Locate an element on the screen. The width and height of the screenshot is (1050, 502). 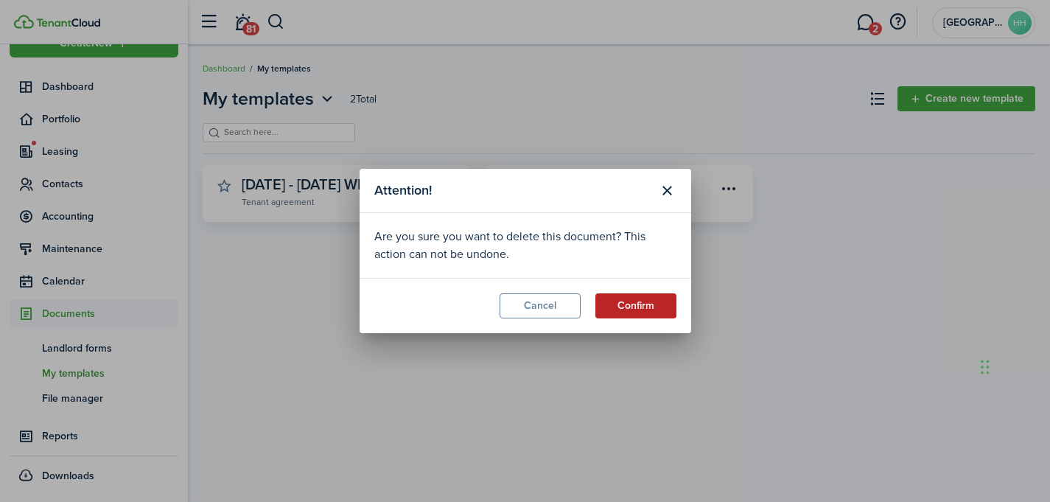
button: Close modal is located at coordinates (668, 191).